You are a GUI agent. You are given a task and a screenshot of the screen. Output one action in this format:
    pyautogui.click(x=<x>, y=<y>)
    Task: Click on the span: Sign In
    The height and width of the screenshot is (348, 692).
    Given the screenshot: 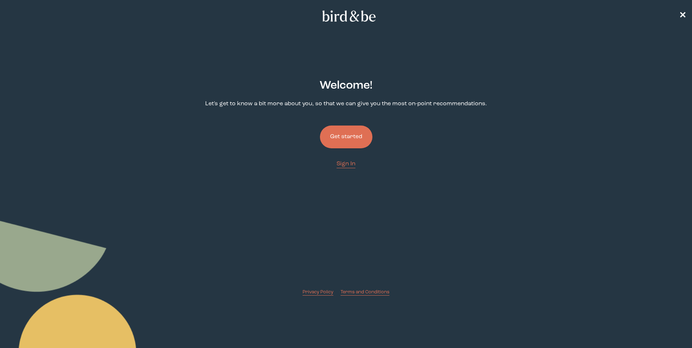 What is the action you would take?
    pyautogui.click(x=346, y=164)
    